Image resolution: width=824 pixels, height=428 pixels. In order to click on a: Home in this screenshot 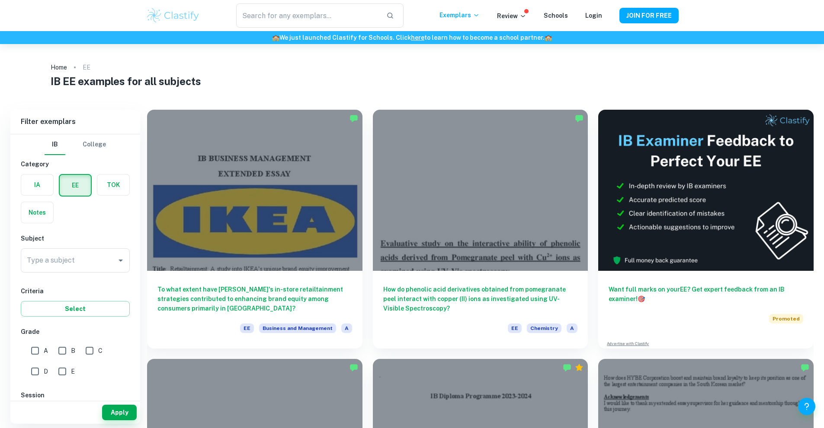, I will do `click(59, 67)`.